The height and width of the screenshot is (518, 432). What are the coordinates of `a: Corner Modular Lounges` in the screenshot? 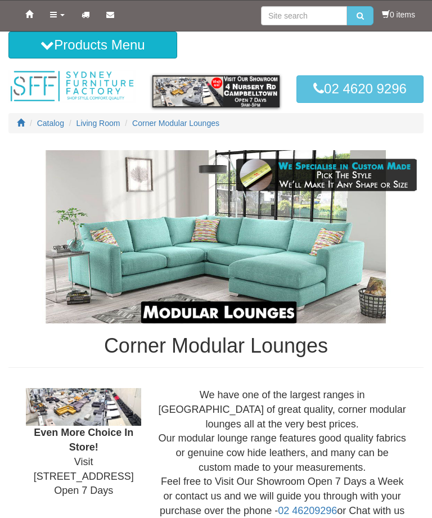 It's located at (176, 123).